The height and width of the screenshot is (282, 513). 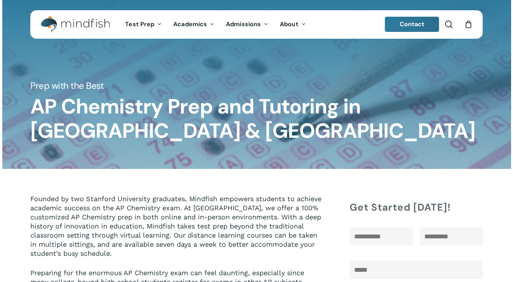 I want to click on a: About, so click(x=293, y=24).